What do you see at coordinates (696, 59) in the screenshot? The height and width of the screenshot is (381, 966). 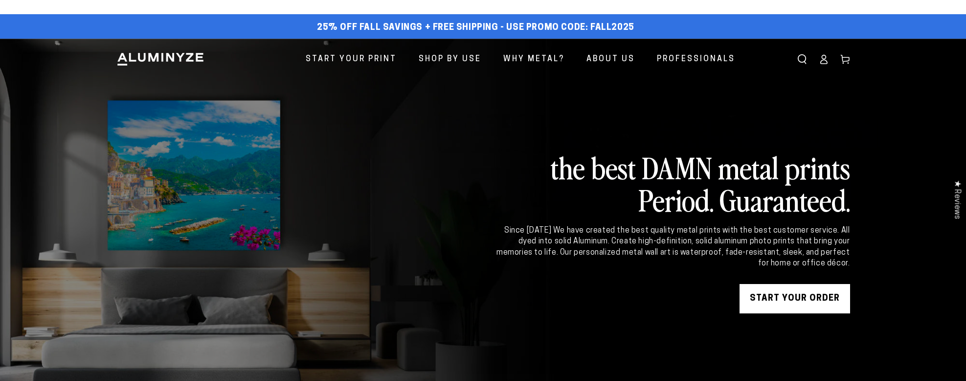 I see `a: Professionals` at bounding box center [696, 59].